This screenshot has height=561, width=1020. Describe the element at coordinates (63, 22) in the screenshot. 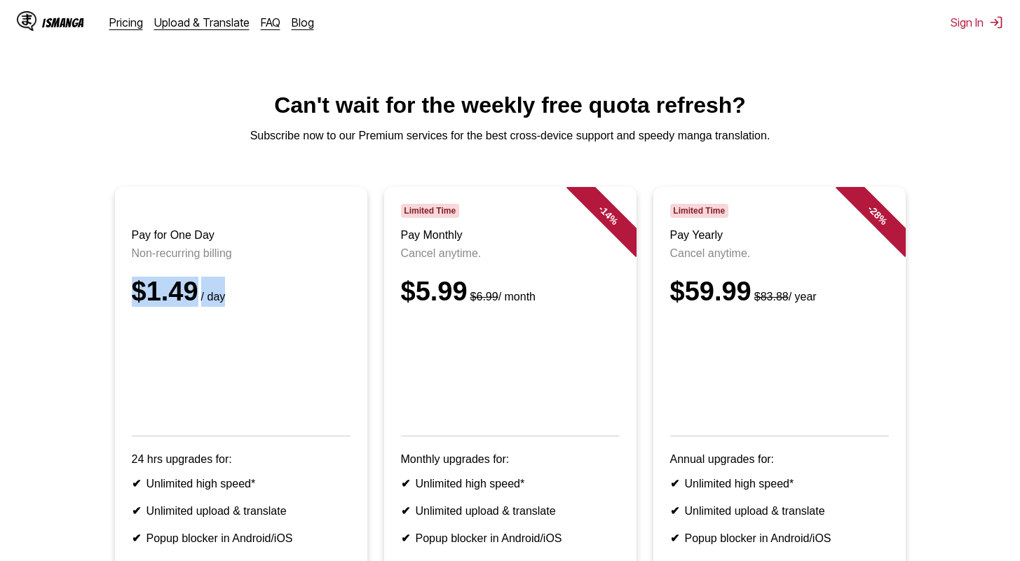

I see `div: IsManga` at that location.